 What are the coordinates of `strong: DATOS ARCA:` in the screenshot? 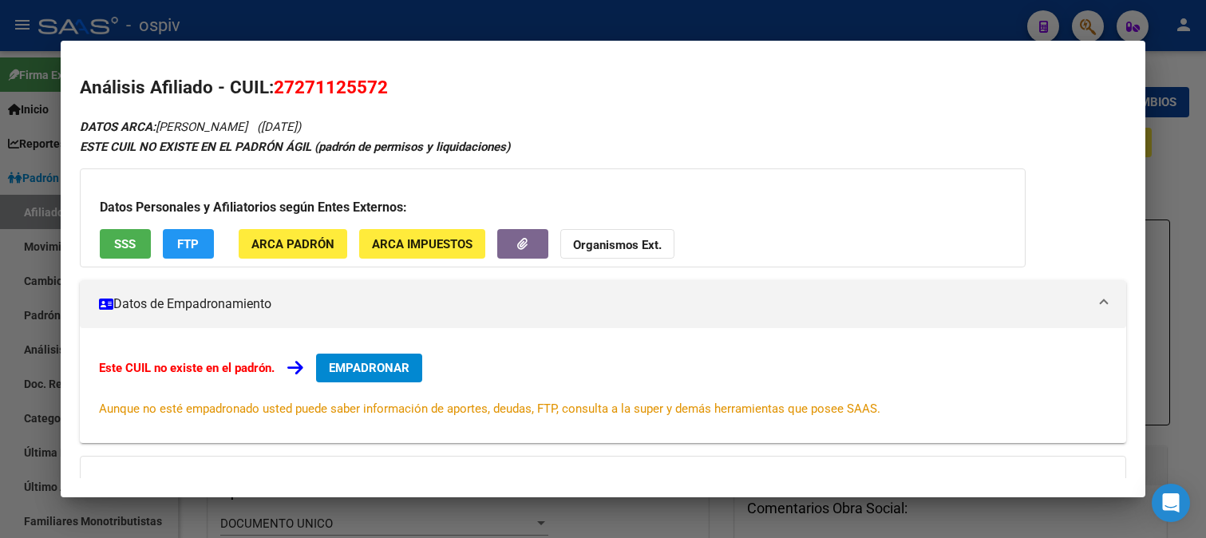 It's located at (117, 127).